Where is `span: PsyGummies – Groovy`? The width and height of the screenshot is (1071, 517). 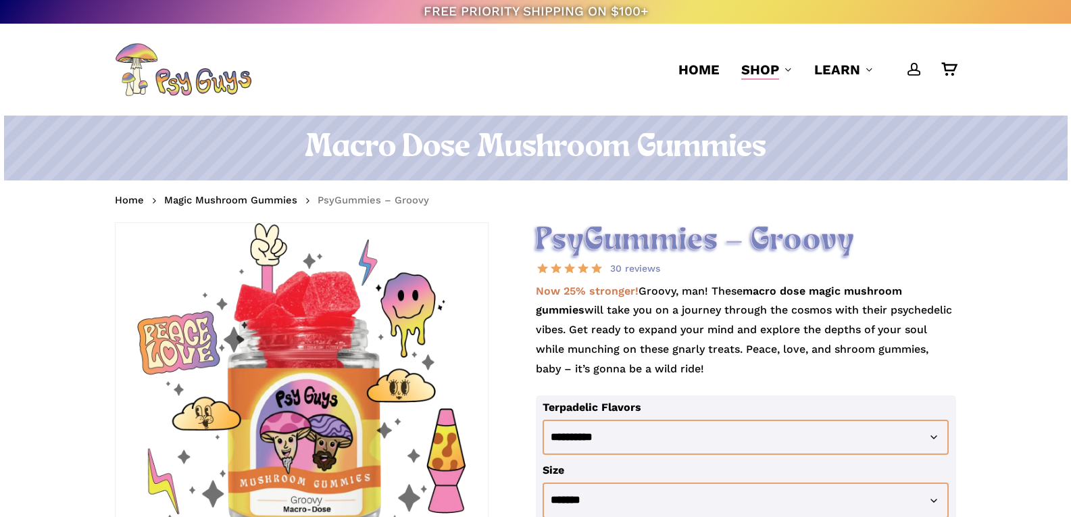
span: PsyGummies – Groovy is located at coordinates (373, 200).